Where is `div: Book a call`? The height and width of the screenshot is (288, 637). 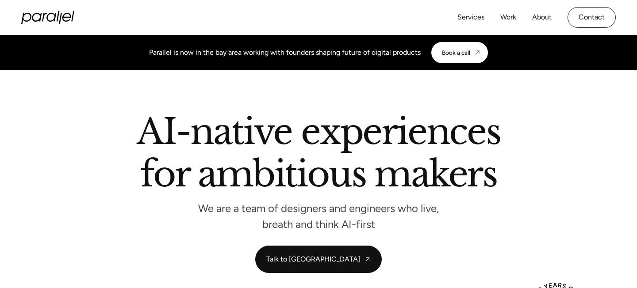 div: Book a call is located at coordinates (456, 53).